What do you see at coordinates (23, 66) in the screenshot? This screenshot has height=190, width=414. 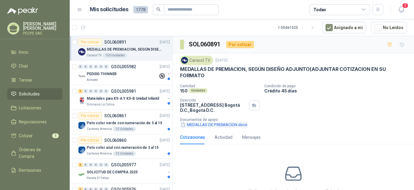 I see `span: Chat` at bounding box center [23, 66].